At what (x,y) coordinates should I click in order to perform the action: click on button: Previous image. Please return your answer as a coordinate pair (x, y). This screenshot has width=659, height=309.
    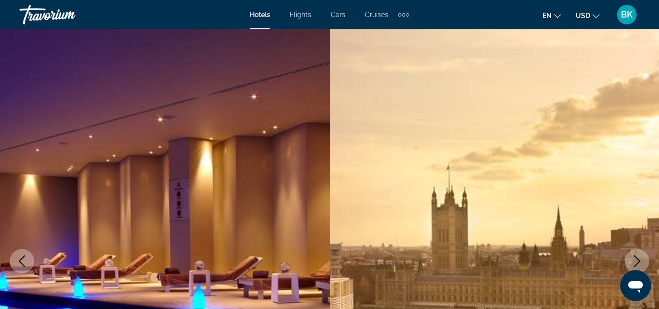
    Looking at the image, I should click on (22, 261).